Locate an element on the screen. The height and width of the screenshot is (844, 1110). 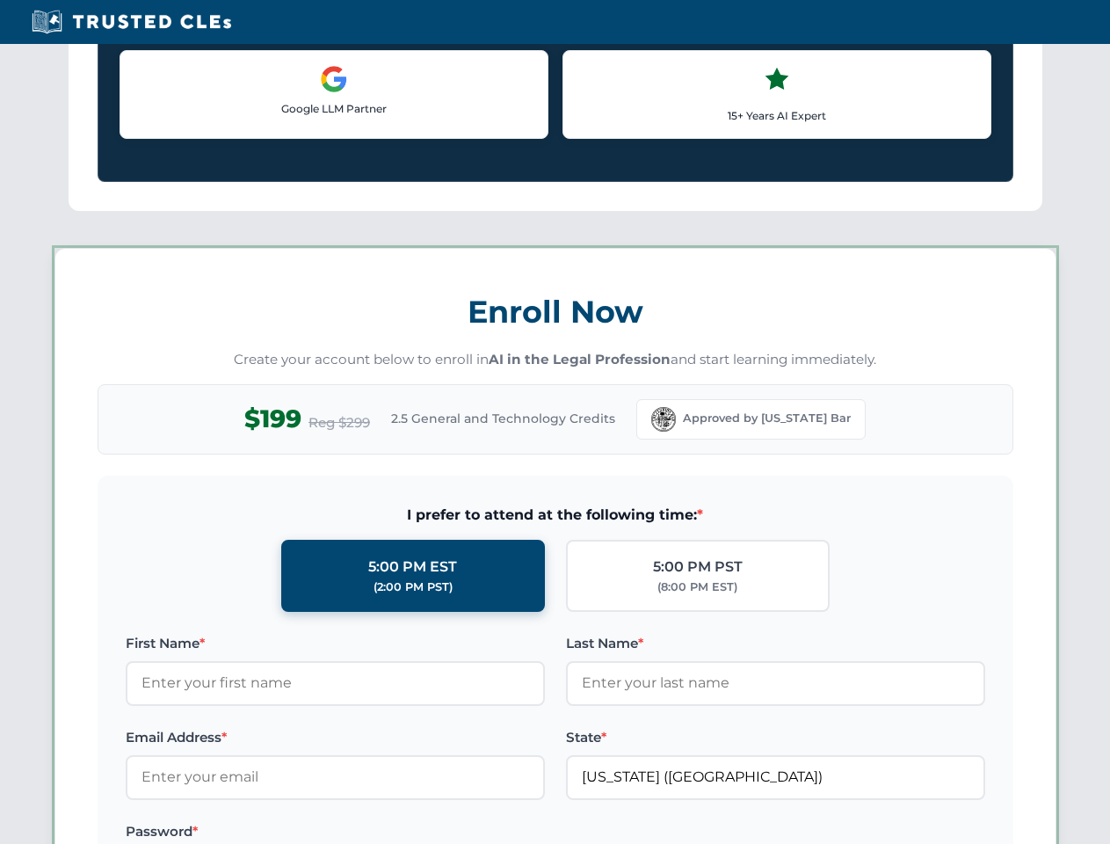
label: First Name is located at coordinates (335, 643).